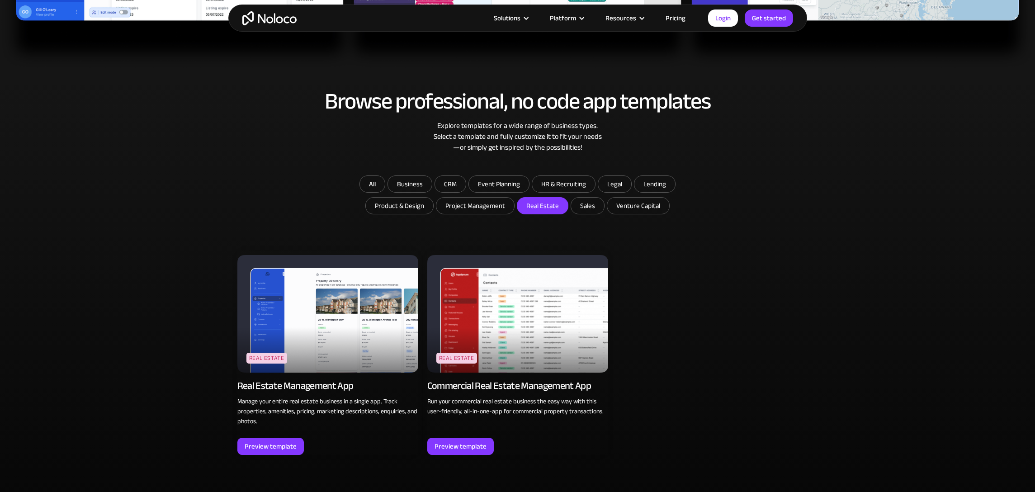  Describe the element at coordinates (269, 18) in the screenshot. I see `a: home` at that location.